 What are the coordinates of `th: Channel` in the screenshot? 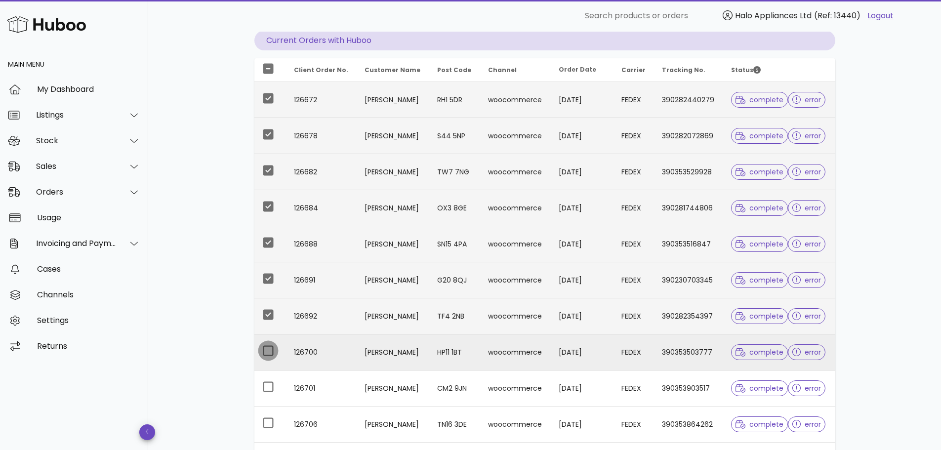 It's located at (515, 70).